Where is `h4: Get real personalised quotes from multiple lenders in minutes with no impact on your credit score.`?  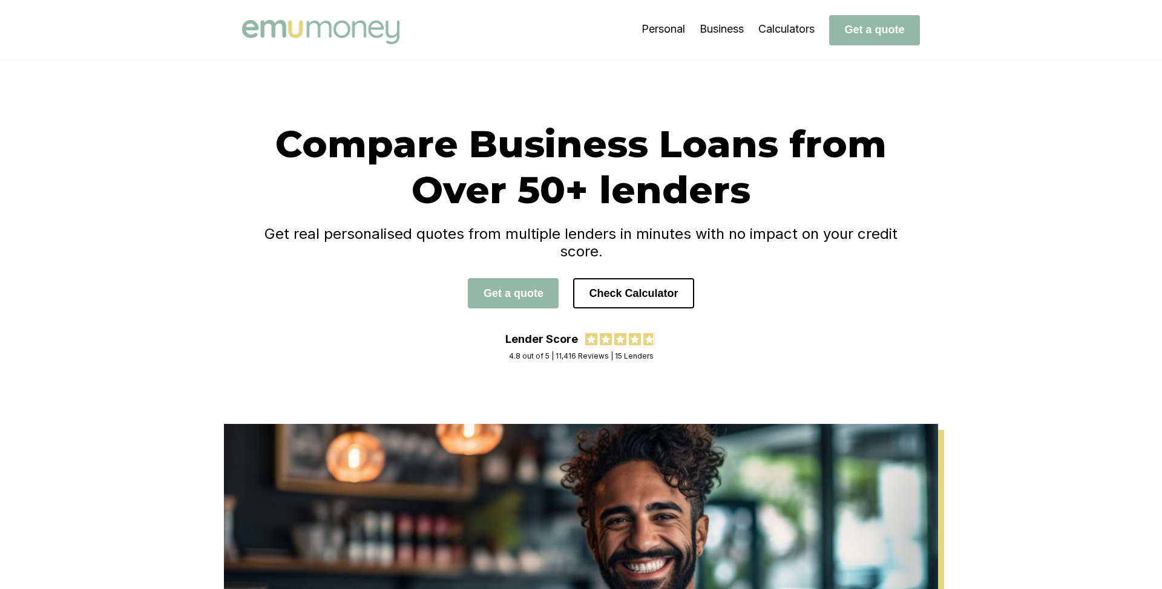 h4: Get real personalised quotes from multiple lenders in minutes with no impact on your credit score. is located at coordinates (581, 243).